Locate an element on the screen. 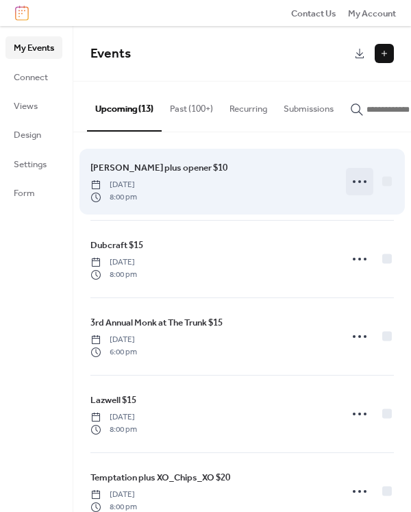 The width and height of the screenshot is (411, 512). a: Contact Us is located at coordinates (314, 13).